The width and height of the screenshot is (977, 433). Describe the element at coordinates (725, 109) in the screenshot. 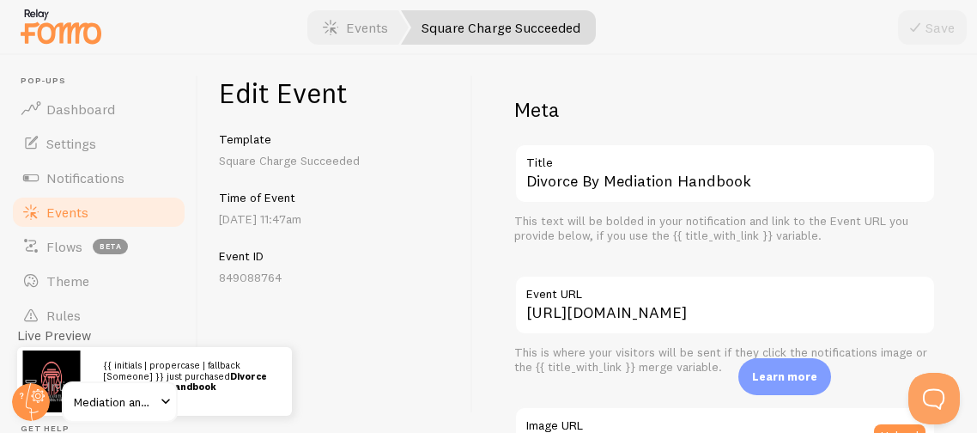

I see `h2: Meta` at that location.